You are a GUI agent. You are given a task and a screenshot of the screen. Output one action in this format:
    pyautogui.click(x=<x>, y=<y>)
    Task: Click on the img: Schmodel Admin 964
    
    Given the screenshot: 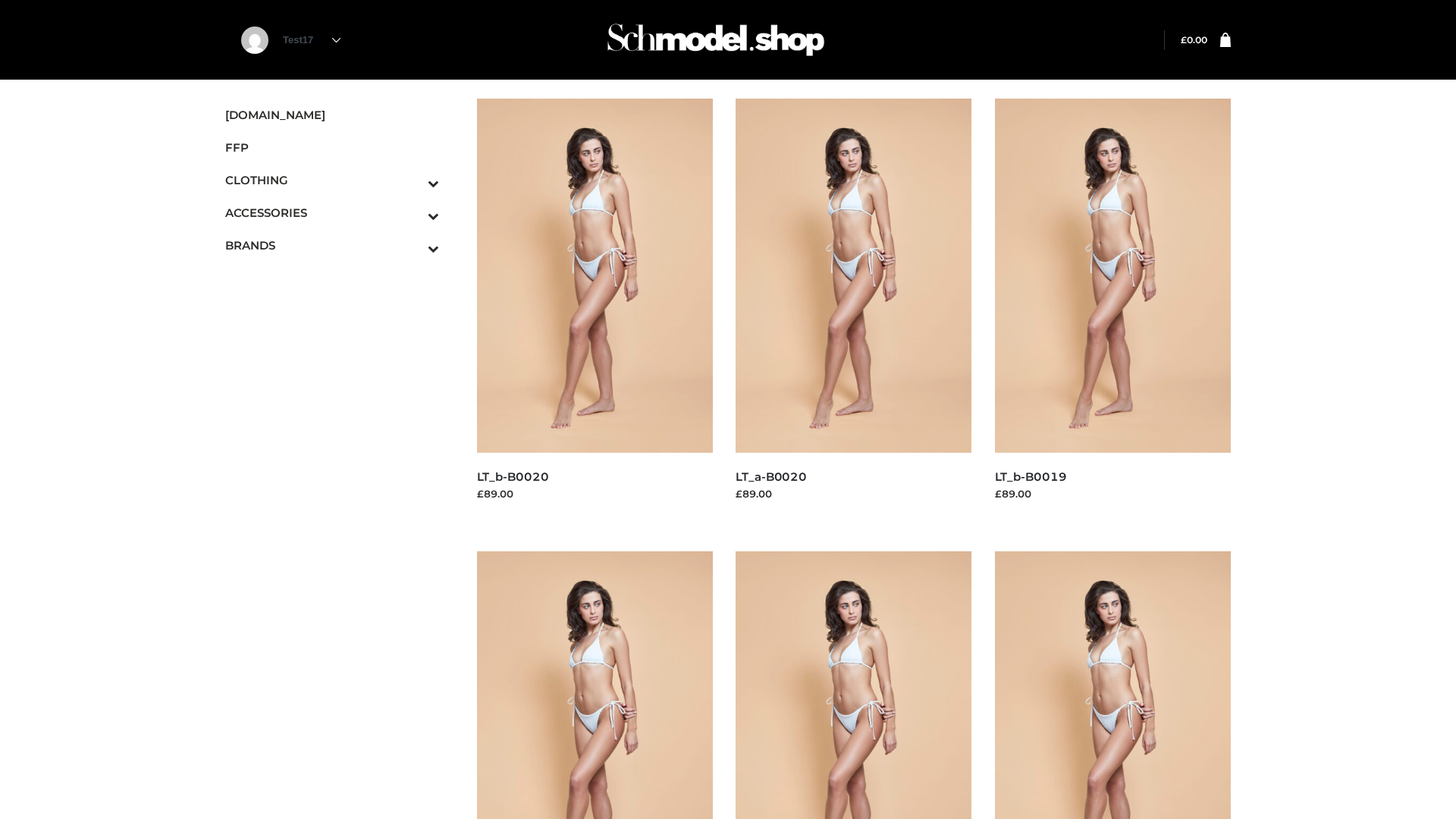 What is the action you would take?
    pyautogui.click(x=716, y=39)
    